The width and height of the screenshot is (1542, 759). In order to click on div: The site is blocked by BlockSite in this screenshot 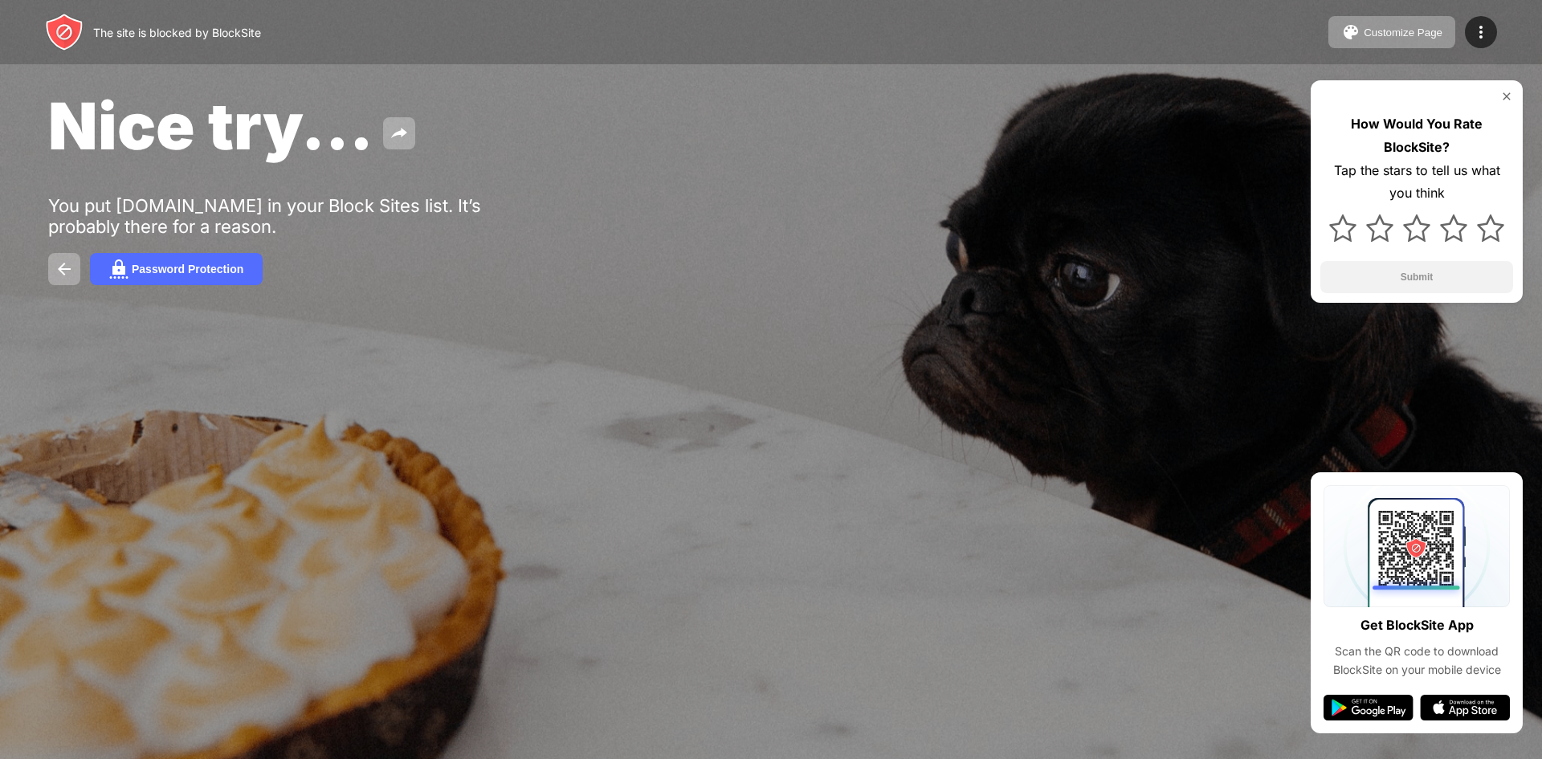, I will do `click(177, 32)`.